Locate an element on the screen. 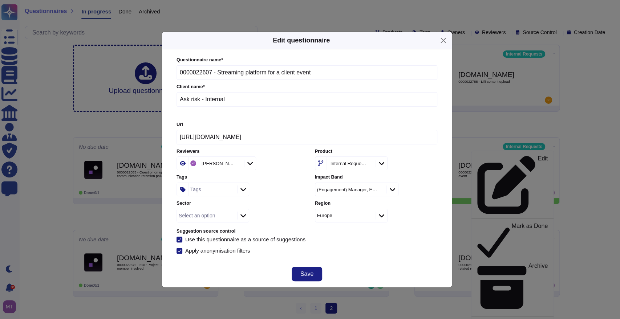  label: Impact Band is located at coordinates (376, 177).